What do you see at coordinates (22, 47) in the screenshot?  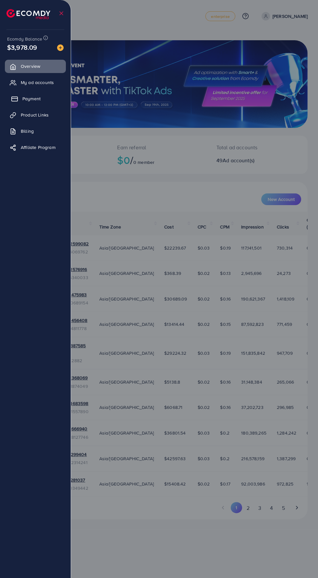 I see `span: $3,978.09` at bounding box center [22, 47].